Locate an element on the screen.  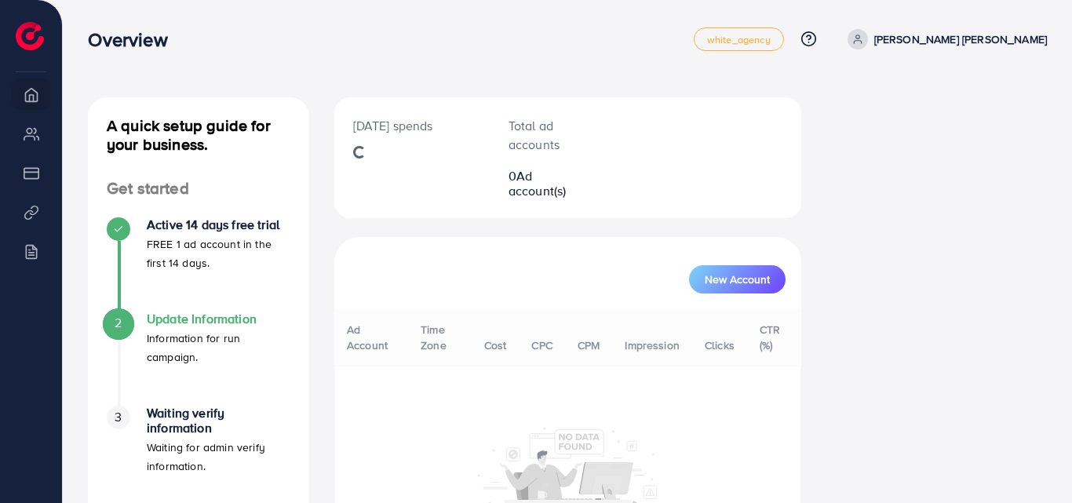
img: logo is located at coordinates (30, 36).